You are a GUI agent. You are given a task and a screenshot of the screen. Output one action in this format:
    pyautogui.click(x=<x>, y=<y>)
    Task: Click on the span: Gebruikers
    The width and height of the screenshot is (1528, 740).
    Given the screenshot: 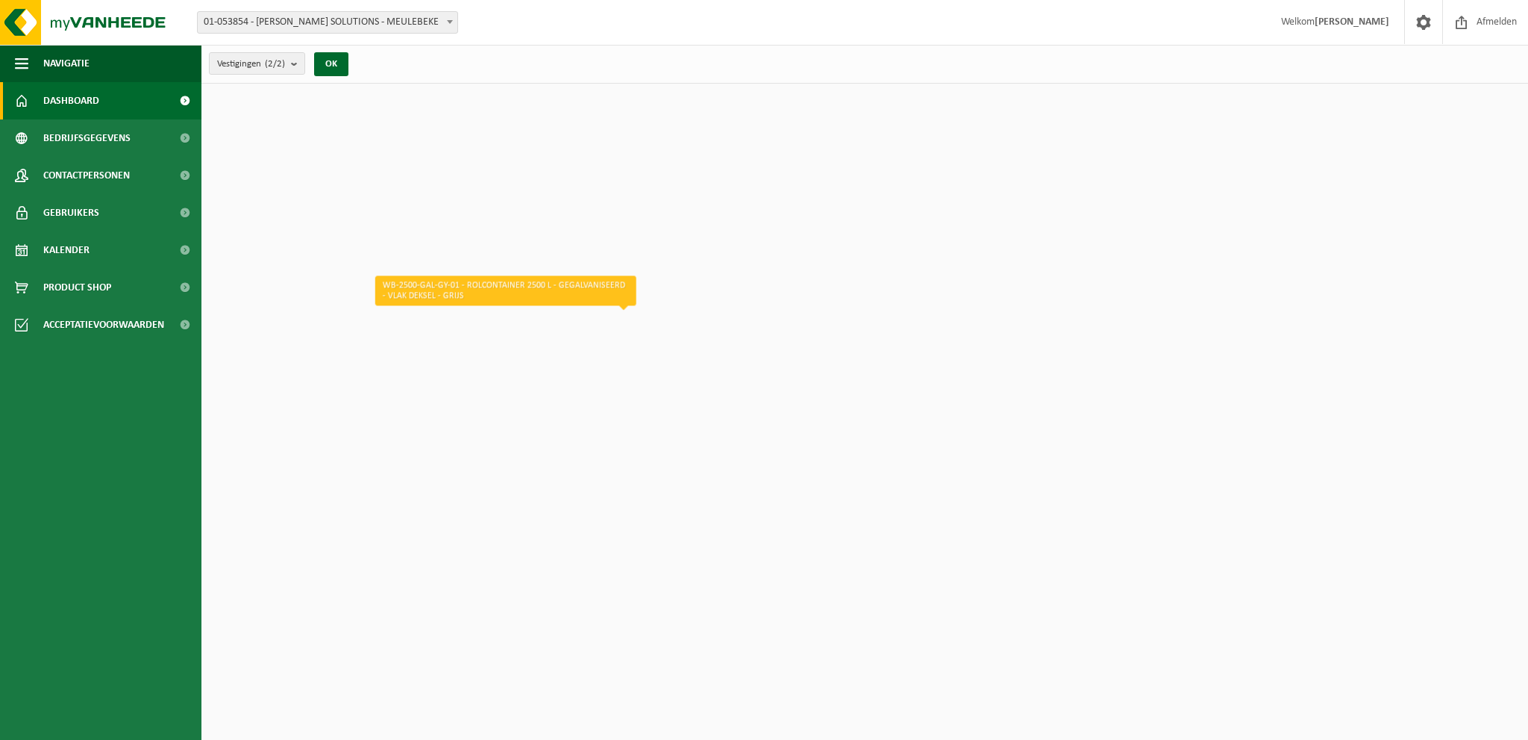 What is the action you would take?
    pyautogui.click(x=71, y=213)
    